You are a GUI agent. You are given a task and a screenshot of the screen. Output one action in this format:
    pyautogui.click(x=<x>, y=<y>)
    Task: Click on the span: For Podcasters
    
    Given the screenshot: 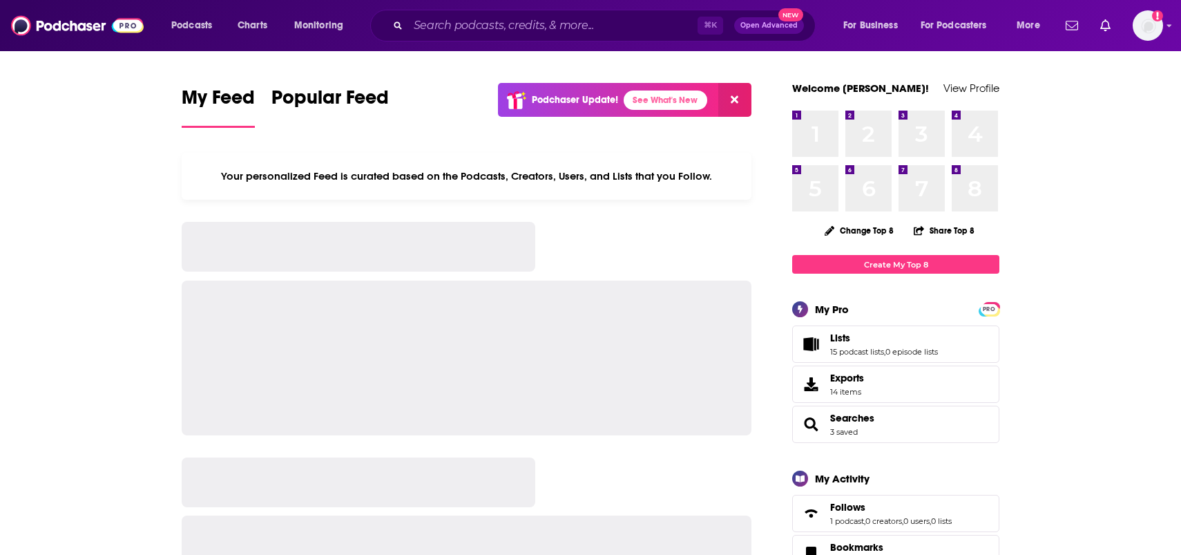 What is the action you would take?
    pyautogui.click(x=954, y=26)
    